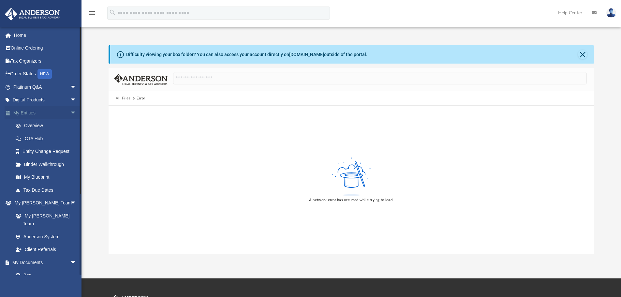  I want to click on a: CTA Hub, so click(48, 139).